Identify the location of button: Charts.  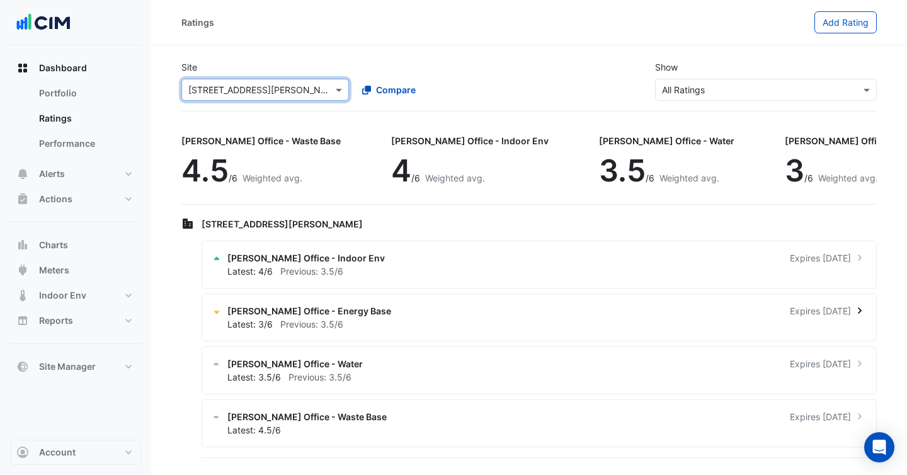
(76, 245).